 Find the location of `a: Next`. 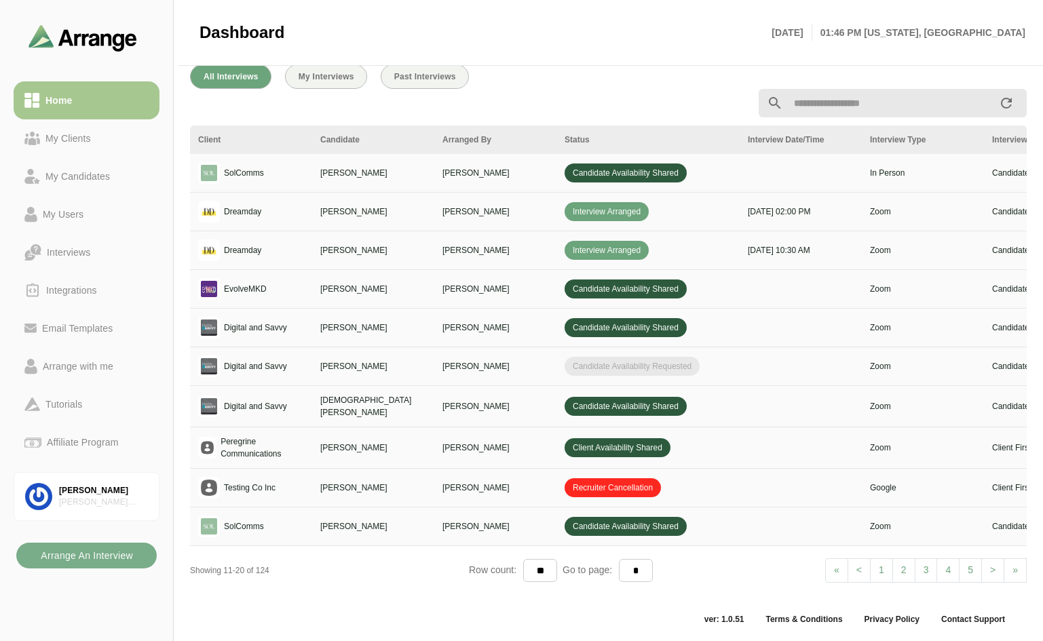

a: Next is located at coordinates (993, 571).